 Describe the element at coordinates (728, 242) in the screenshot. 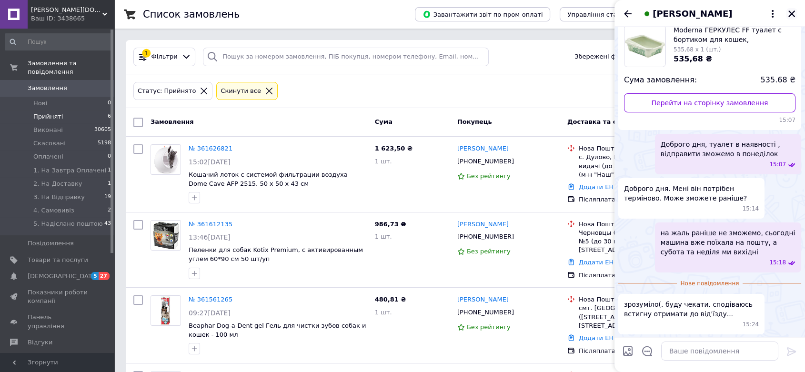

I see `span: на жаль раніше не зможемо, сьогодні машина вже поїхала на пошту, а субота та неділя ми вихідні` at that location.